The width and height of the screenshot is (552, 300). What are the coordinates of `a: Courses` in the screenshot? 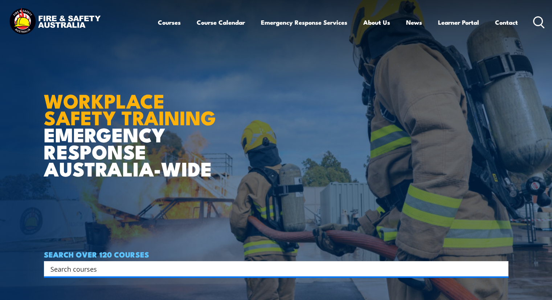 It's located at (169, 22).